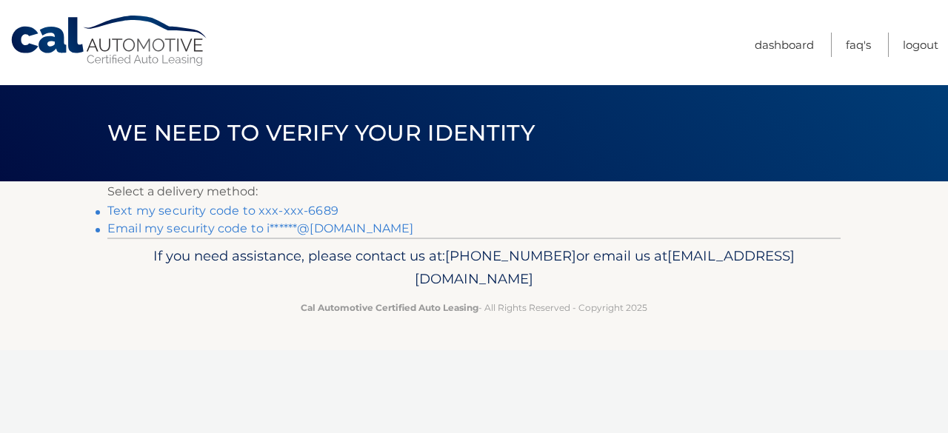 This screenshot has width=948, height=433. I want to click on span: We need to verify your identity, so click(321, 133).